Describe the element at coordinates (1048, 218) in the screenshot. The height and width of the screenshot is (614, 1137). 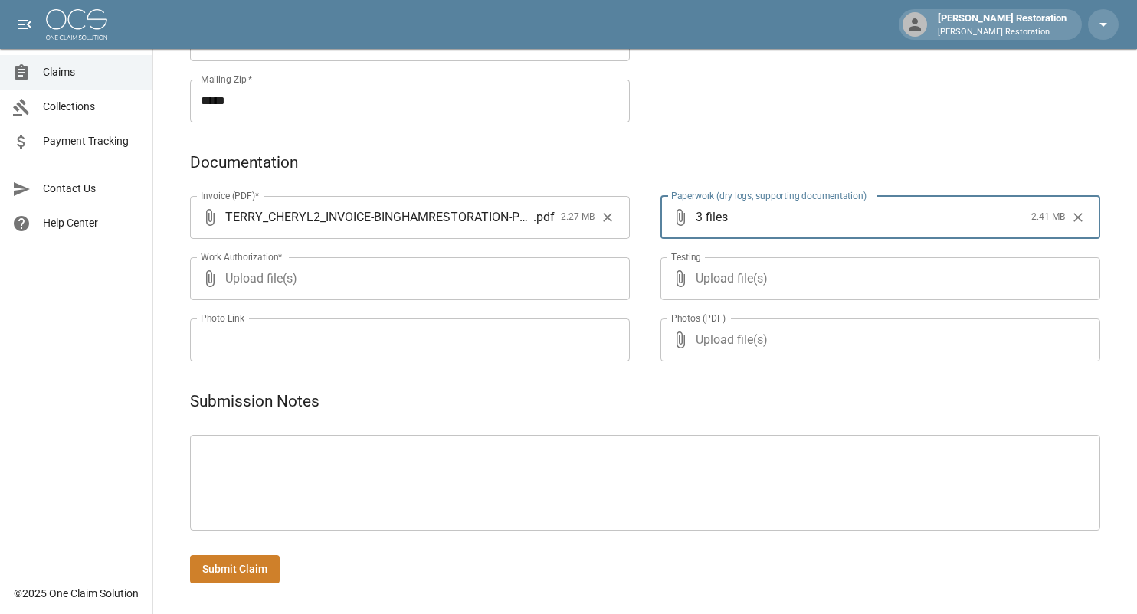
I see `span: 2.41 MB` at that location.